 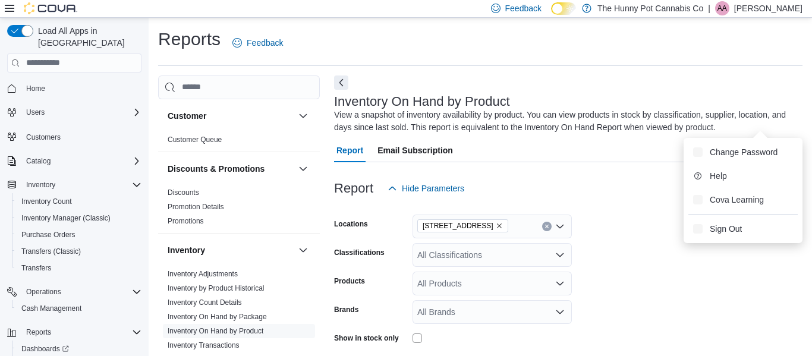 I want to click on button: Sign Out, so click(x=743, y=229).